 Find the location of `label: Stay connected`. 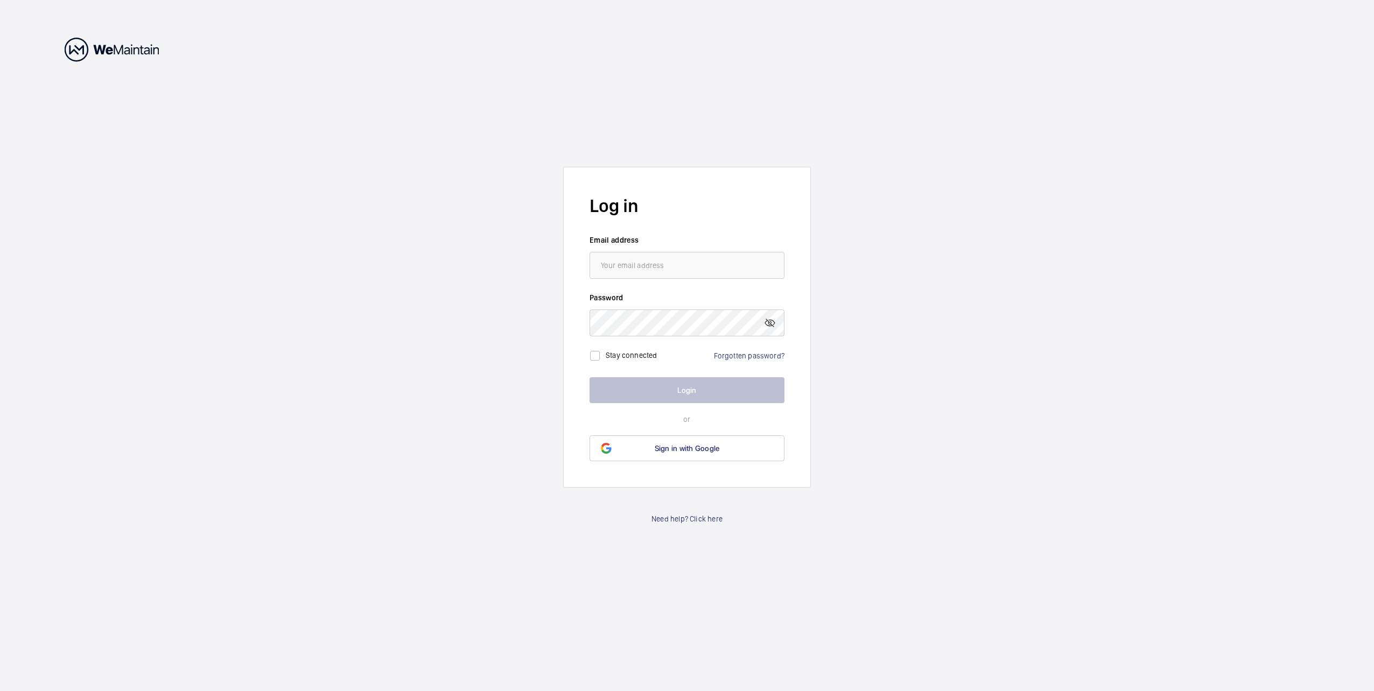

label: Stay connected is located at coordinates (632, 355).